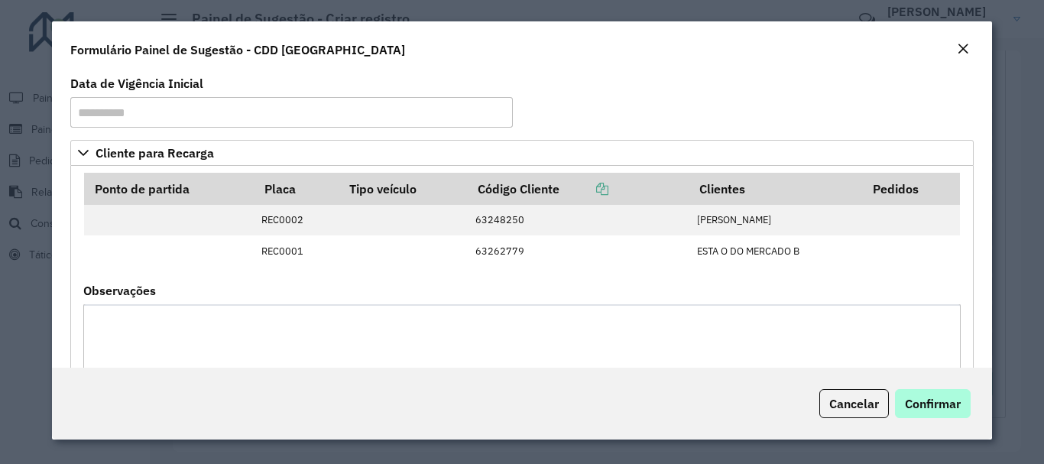 This screenshot has width=1044, height=464. I want to click on a: Copiar, so click(584, 189).